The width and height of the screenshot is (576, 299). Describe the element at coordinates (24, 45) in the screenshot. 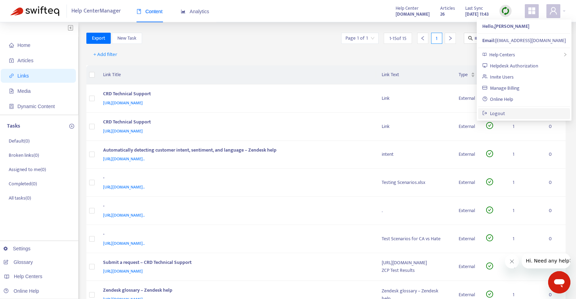

I see `span: Home` at that location.